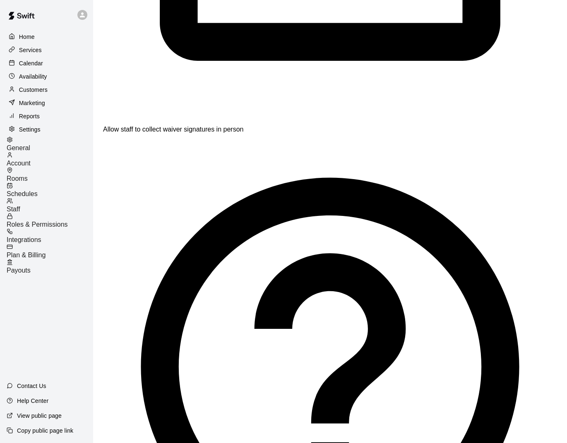  Describe the element at coordinates (50, 236) in the screenshot. I see `a: Integrations` at that location.